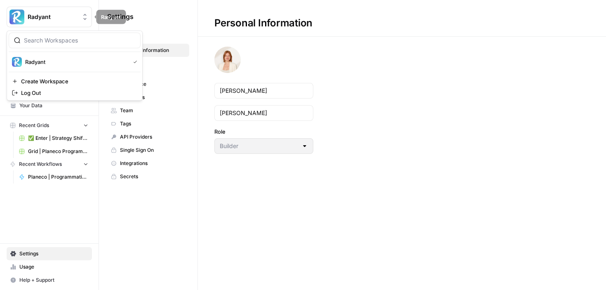 This screenshot has width=606, height=290. Describe the element at coordinates (75, 81) in the screenshot. I see `a: Create Workspace` at that location.